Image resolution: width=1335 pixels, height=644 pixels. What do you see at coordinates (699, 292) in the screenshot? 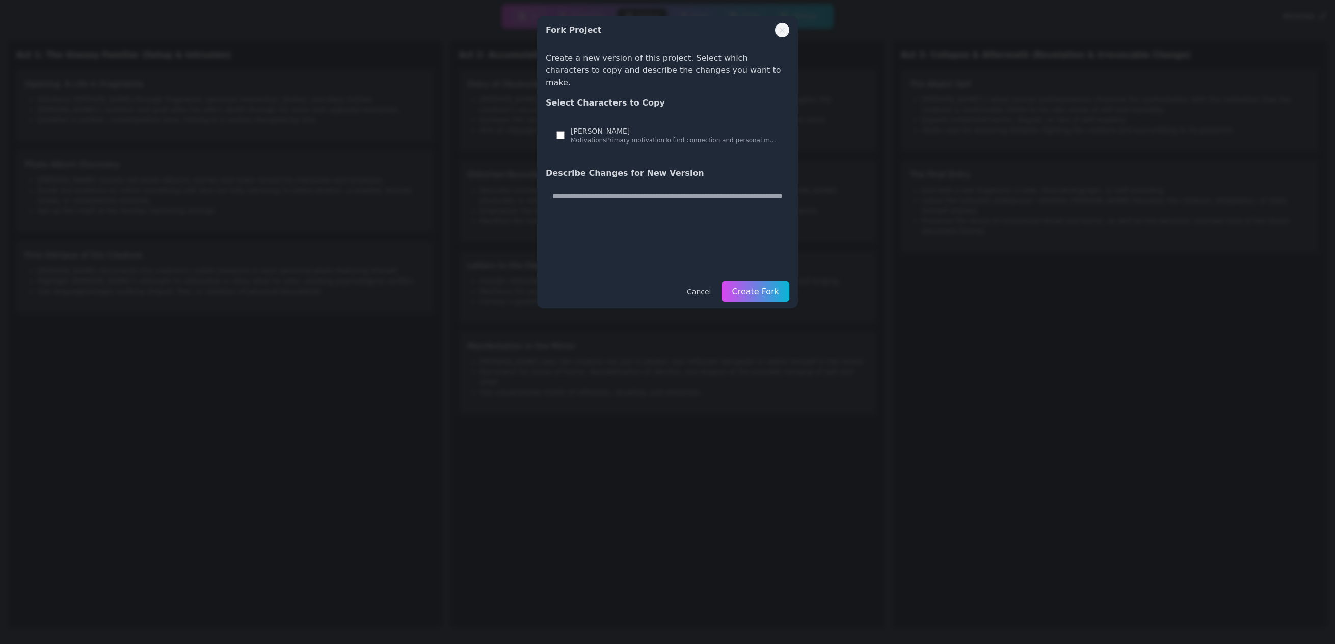
I see `button: Cancel` at bounding box center [699, 292].